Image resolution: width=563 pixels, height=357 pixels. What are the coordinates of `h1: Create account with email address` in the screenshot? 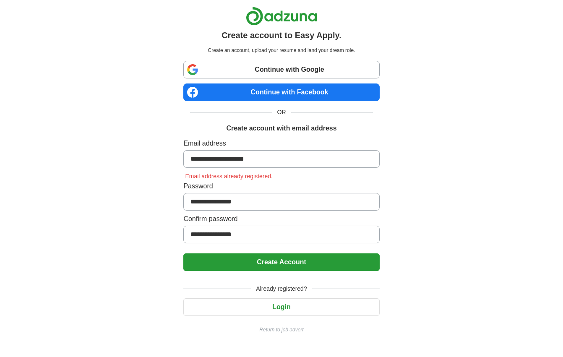 It's located at (281, 128).